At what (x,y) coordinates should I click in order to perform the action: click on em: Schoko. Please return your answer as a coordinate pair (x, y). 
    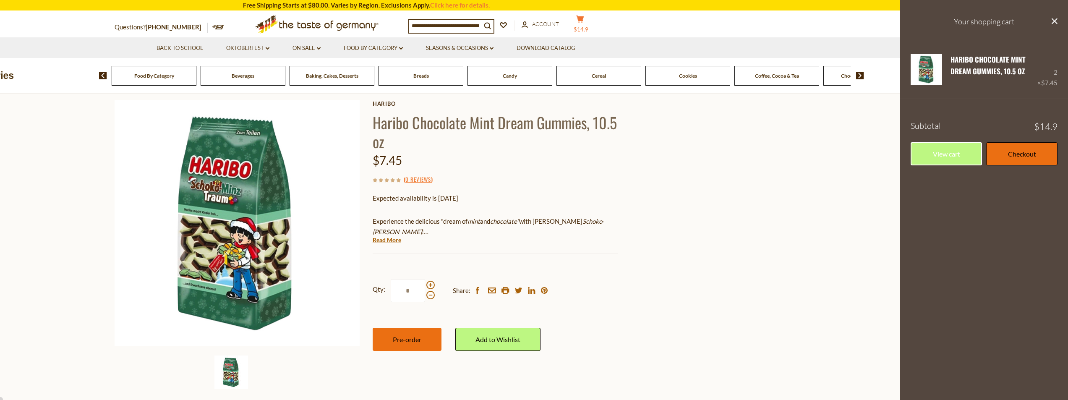
    Looking at the image, I should click on (592, 221).